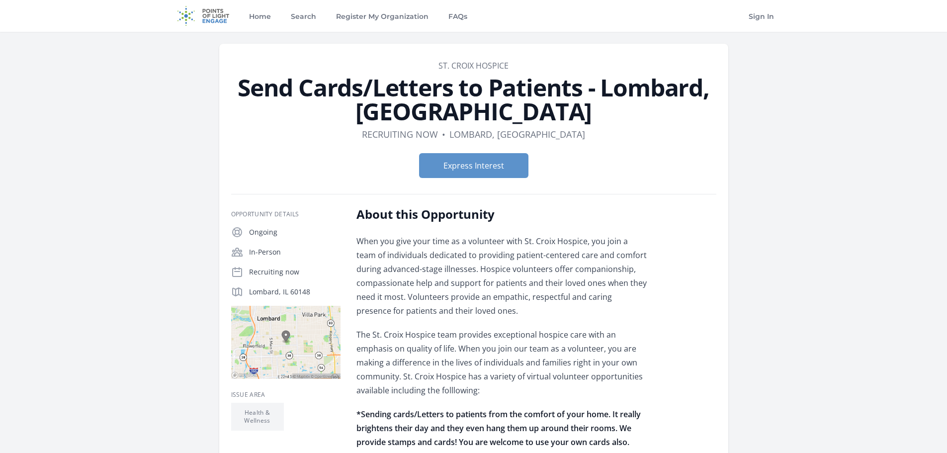 This screenshot has height=453, width=947. I want to click on p: Lombard, IL 60148, so click(295, 292).